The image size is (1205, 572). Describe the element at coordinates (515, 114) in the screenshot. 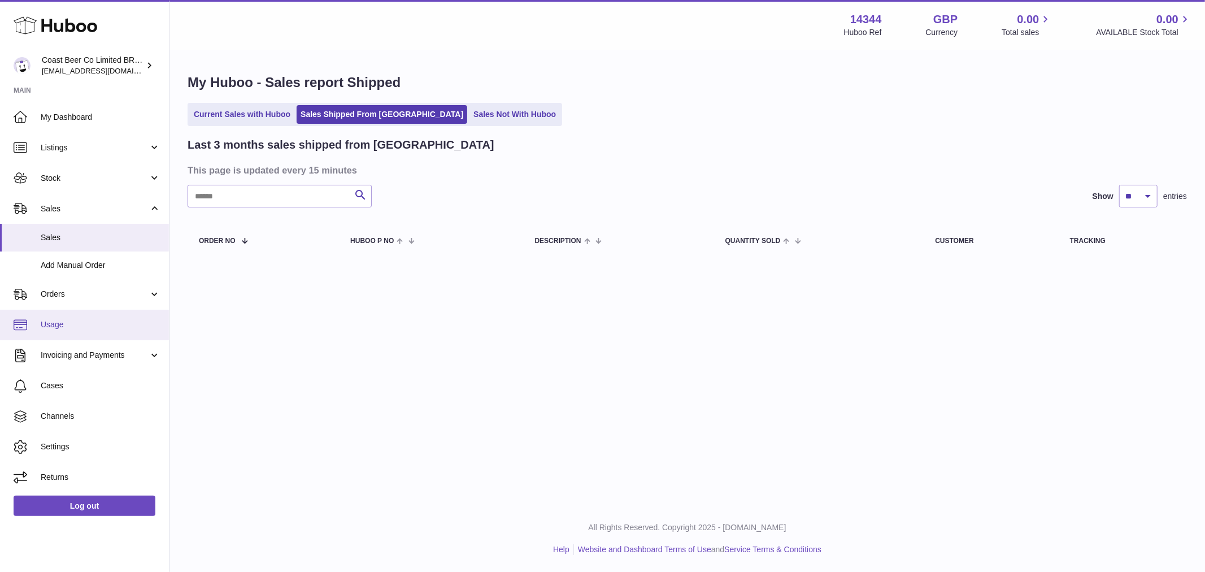

I see `a: Sales Not With Huboo` at that location.